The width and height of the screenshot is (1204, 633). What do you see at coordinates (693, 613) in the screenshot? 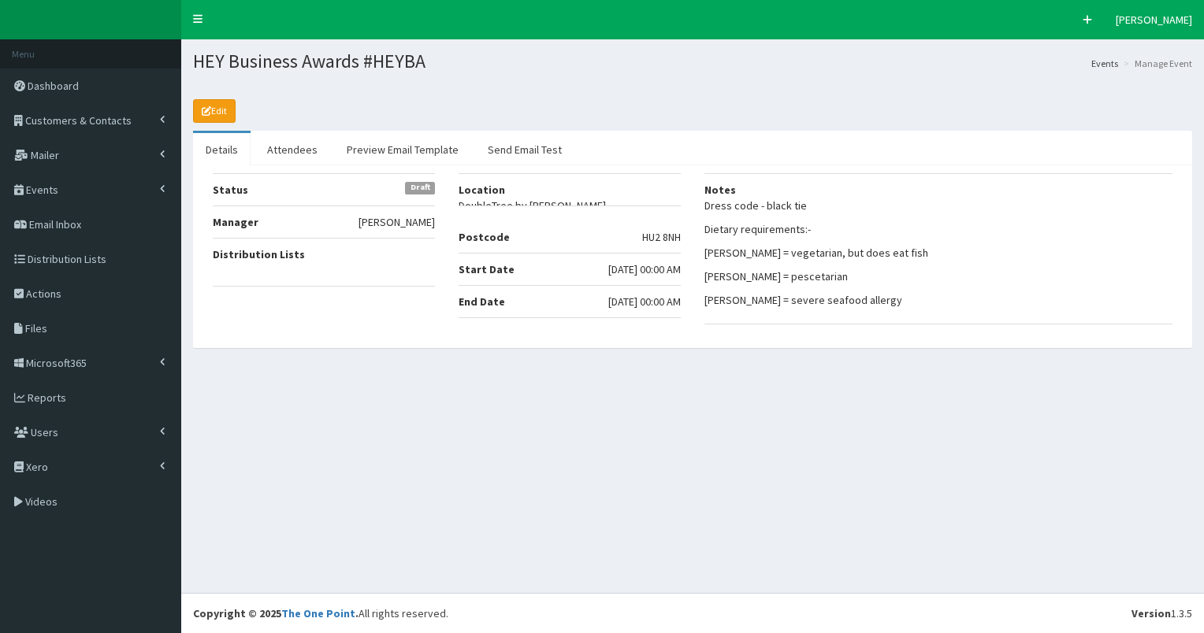
I see `footer: All rights reserved.` at bounding box center [693, 613].